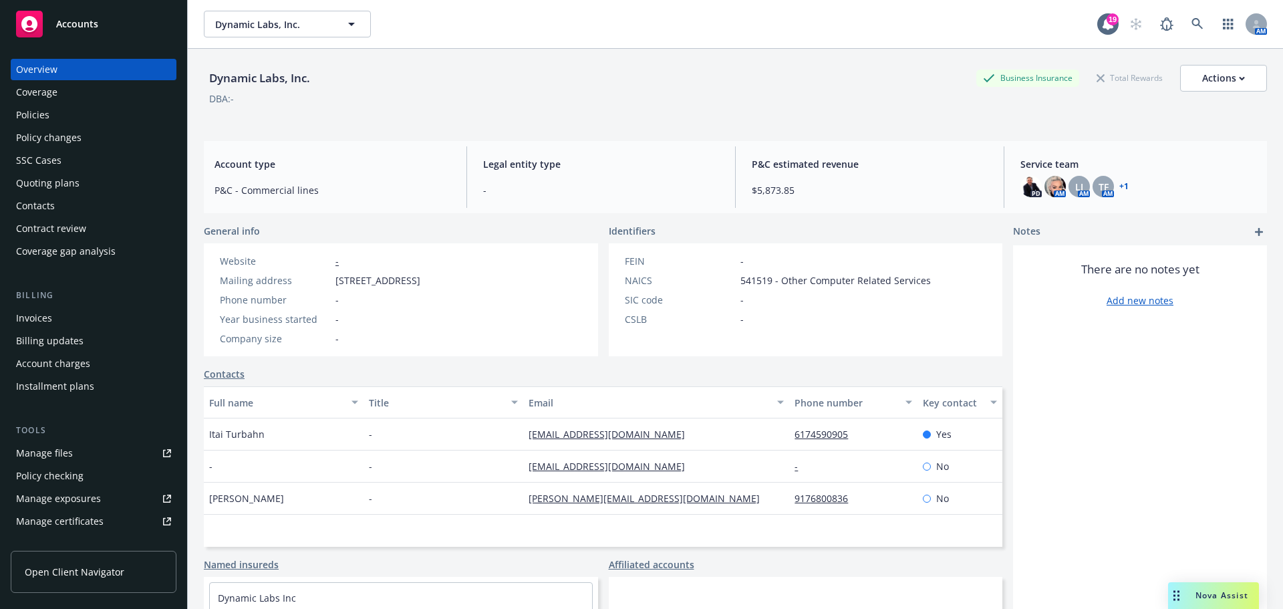 This screenshot has height=609, width=1283. Describe the element at coordinates (37, 92) in the screenshot. I see `div: Coverage` at that location.